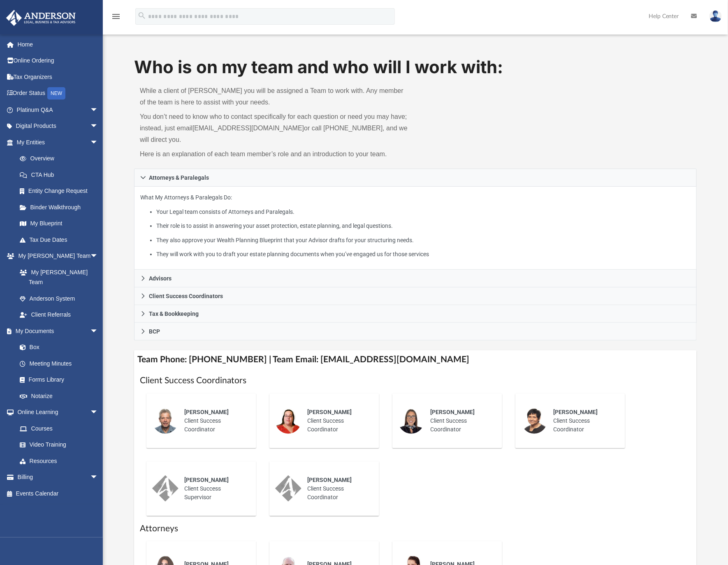 Image resolution: width=728 pixels, height=565 pixels. I want to click on span: Advisors, so click(160, 278).